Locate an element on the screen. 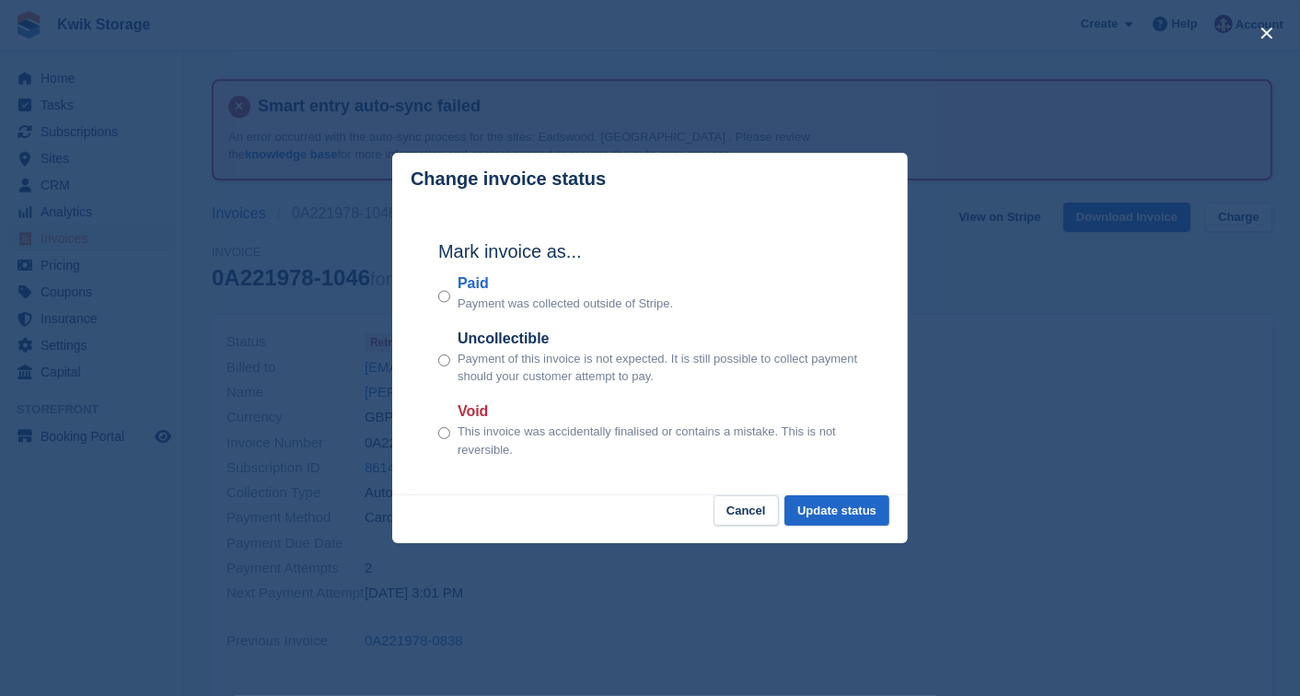 The image size is (1300, 696). p: Payment was collected outside of Stripe. is located at coordinates (565, 304).